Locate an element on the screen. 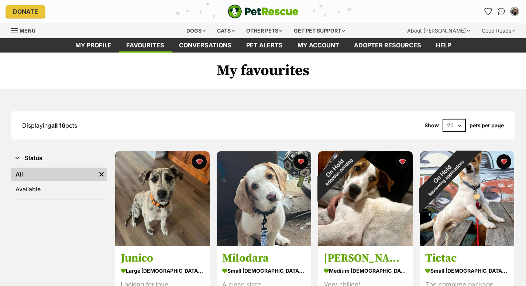 This screenshot has height=286, width=526. span: Reviewing applications is located at coordinates (447, 178).